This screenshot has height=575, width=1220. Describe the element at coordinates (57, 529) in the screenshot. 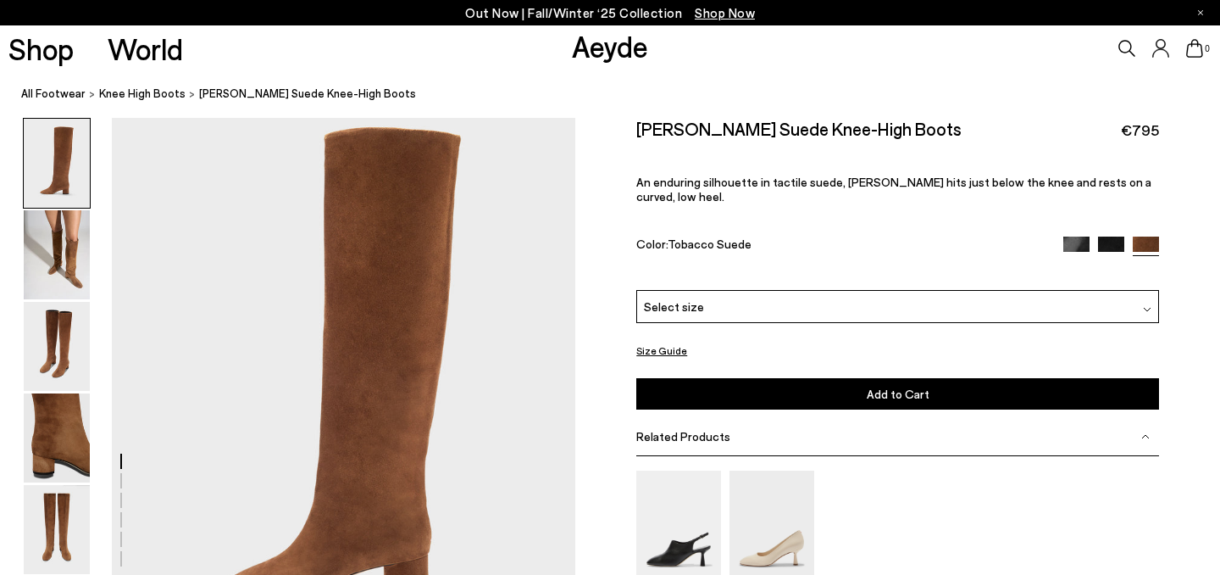

I see `img: Willa Suede Knee-High Boots - Image 5` at that location.